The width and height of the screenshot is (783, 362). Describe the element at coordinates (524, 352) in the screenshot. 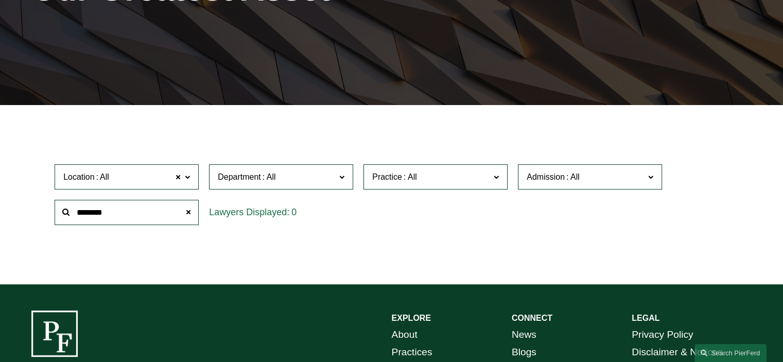

I see `a: Blogs` at that location.